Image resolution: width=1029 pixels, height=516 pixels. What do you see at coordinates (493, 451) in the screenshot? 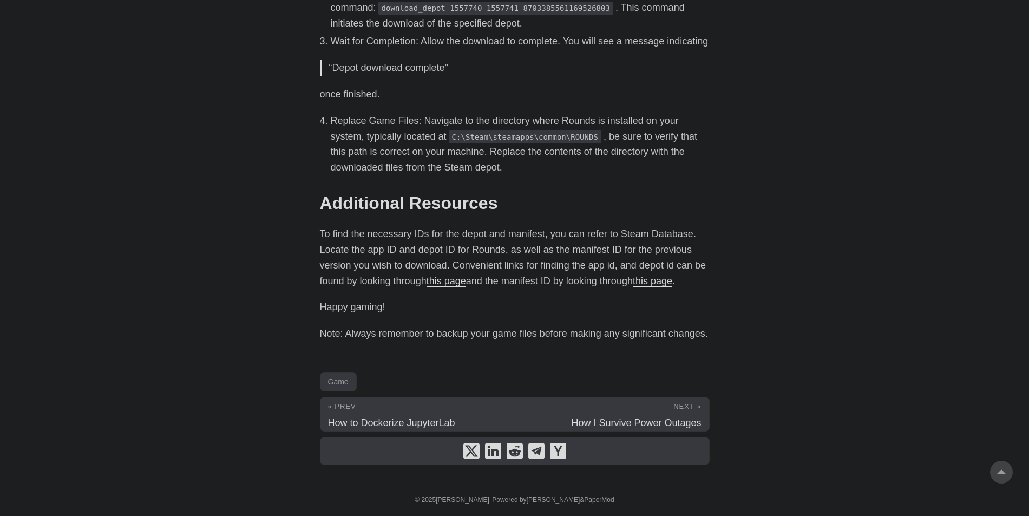
I see `a: share How To Downgrade Rounds The Game to Maintain Mod Compatibility on linkedin` at bounding box center [493, 451].